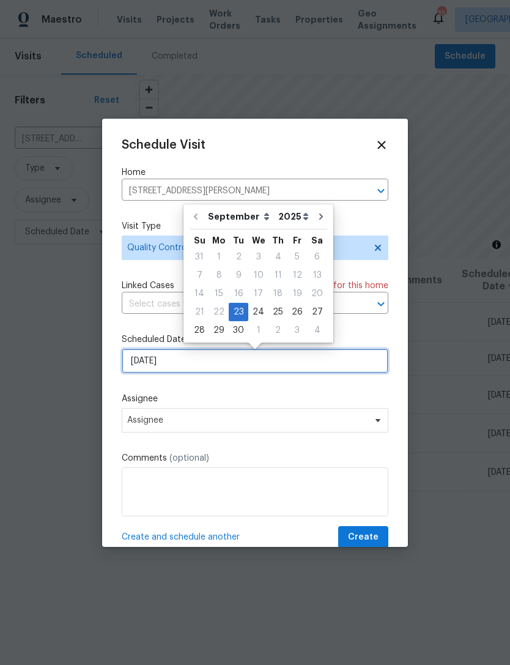 The width and height of the screenshot is (510, 665). What do you see at coordinates (239, 240) in the screenshot?
I see `abbr: Tuesday` at bounding box center [239, 240].